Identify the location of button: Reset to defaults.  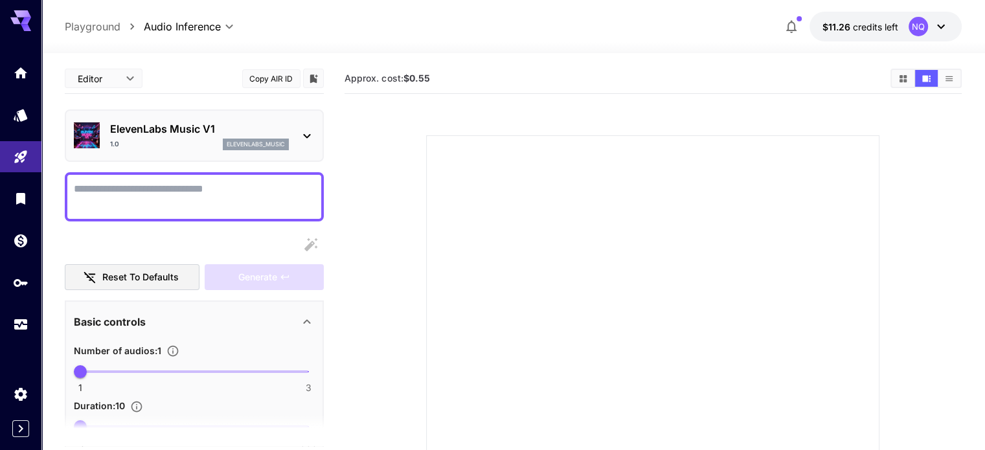
(132, 277).